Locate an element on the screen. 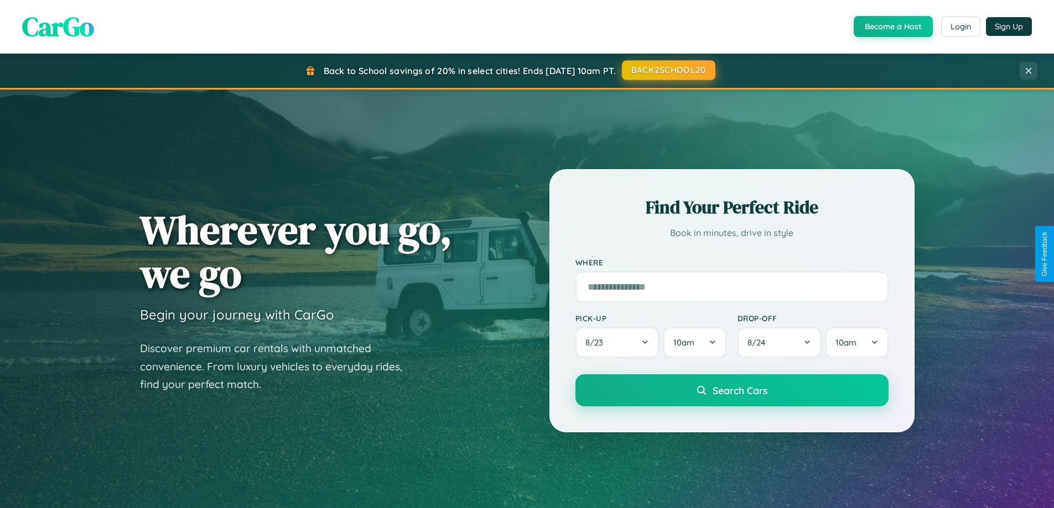 The width and height of the screenshot is (1054, 508). button: BACK2SCHOOL20 is located at coordinates (668, 70).